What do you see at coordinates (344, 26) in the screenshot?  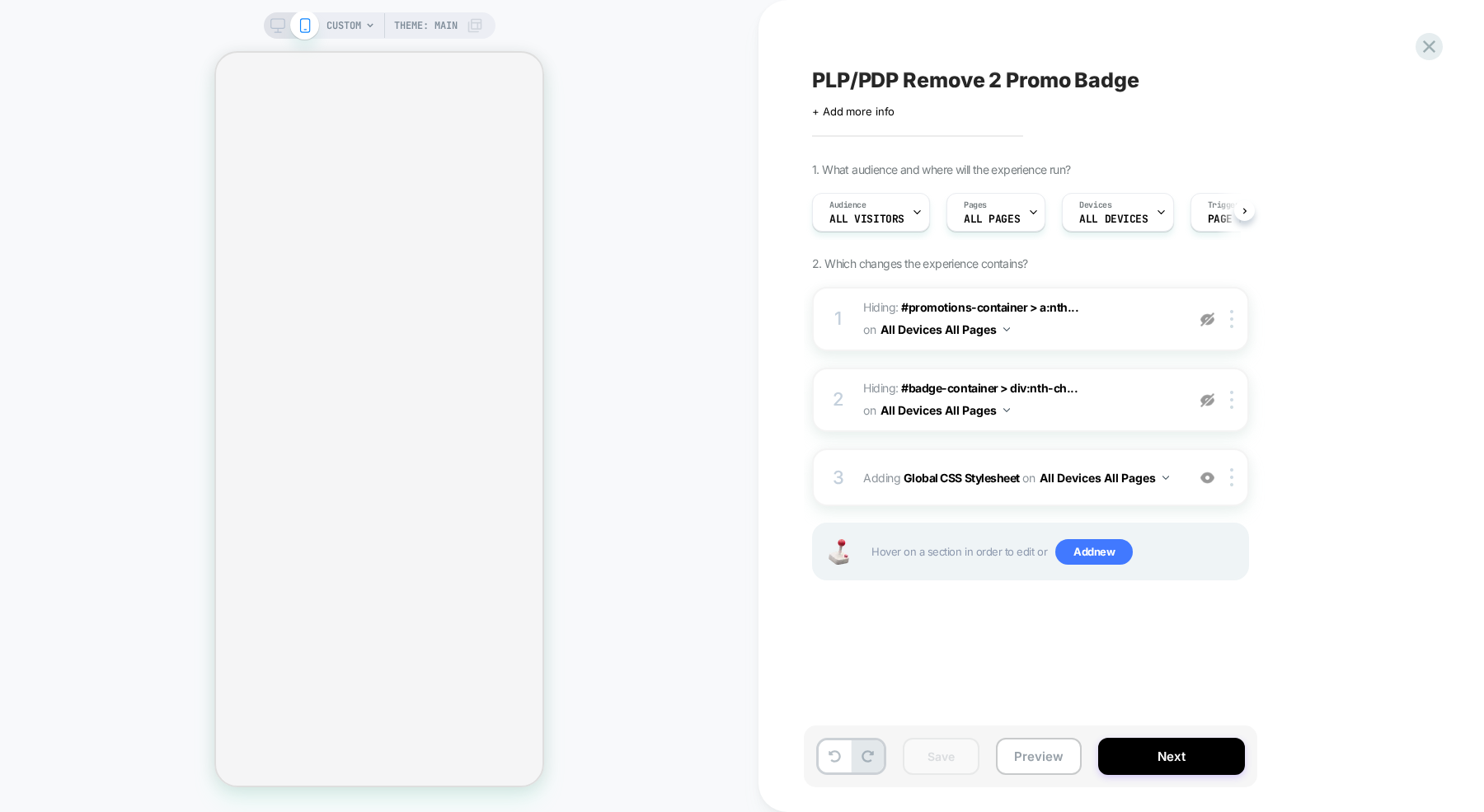 I see `span: CUSTOM` at bounding box center [344, 26].